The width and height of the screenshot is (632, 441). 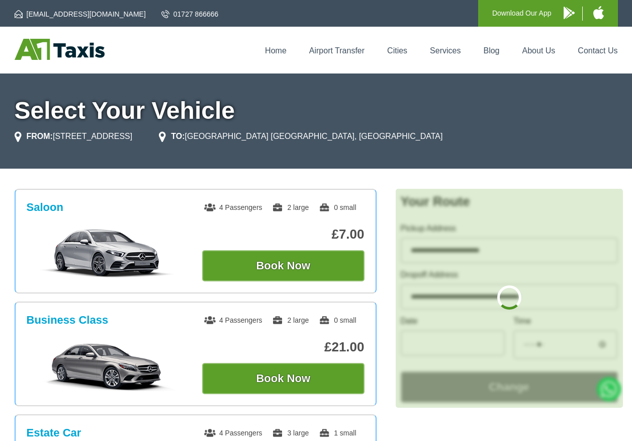 I want to click on span: 1 small, so click(x=338, y=433).